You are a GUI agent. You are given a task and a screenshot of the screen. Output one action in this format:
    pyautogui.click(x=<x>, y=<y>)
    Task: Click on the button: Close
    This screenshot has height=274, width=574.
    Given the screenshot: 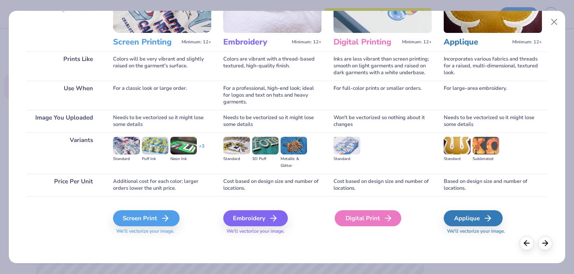 What is the action you would take?
    pyautogui.click(x=554, y=22)
    